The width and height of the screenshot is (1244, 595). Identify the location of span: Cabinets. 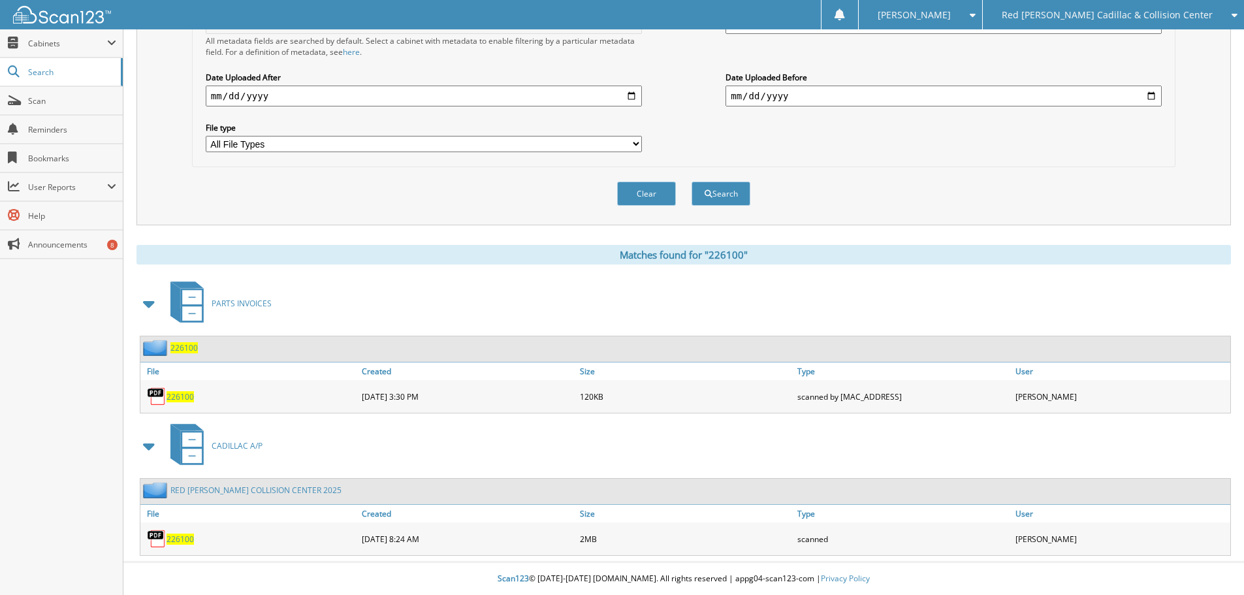
(67, 43).